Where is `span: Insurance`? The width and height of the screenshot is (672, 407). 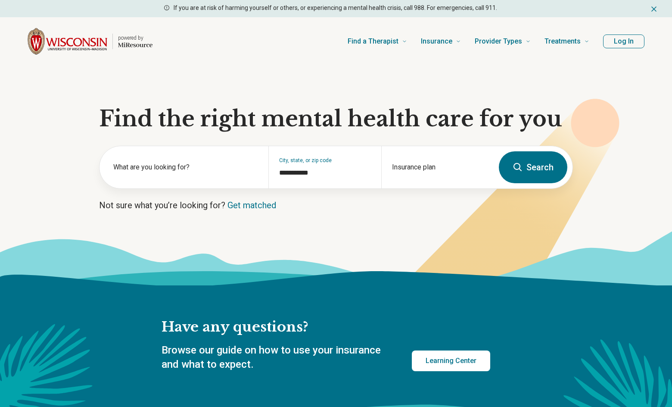
span: Insurance is located at coordinates (436, 41).